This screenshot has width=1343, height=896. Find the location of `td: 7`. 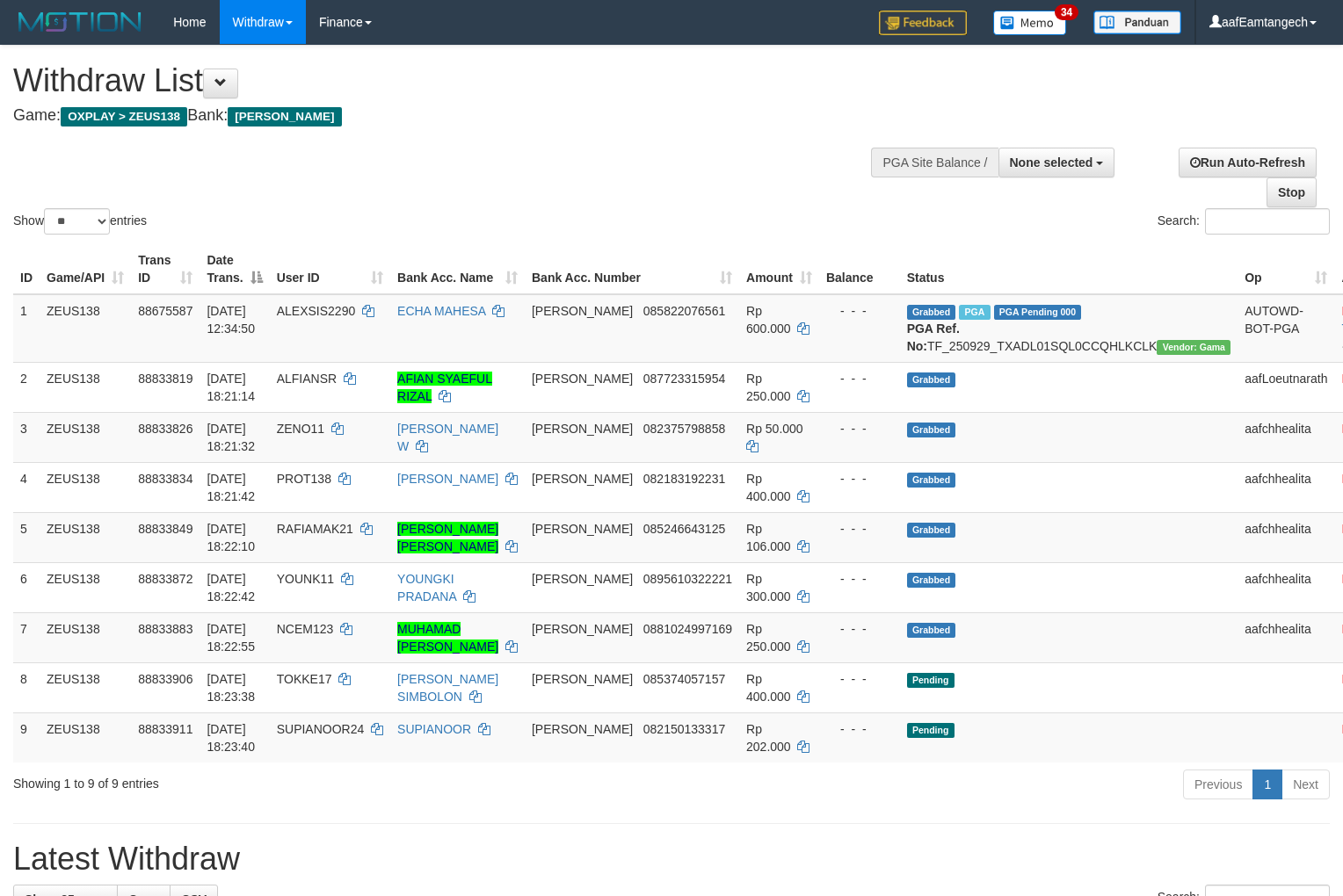

td: 7 is located at coordinates (27, 637).